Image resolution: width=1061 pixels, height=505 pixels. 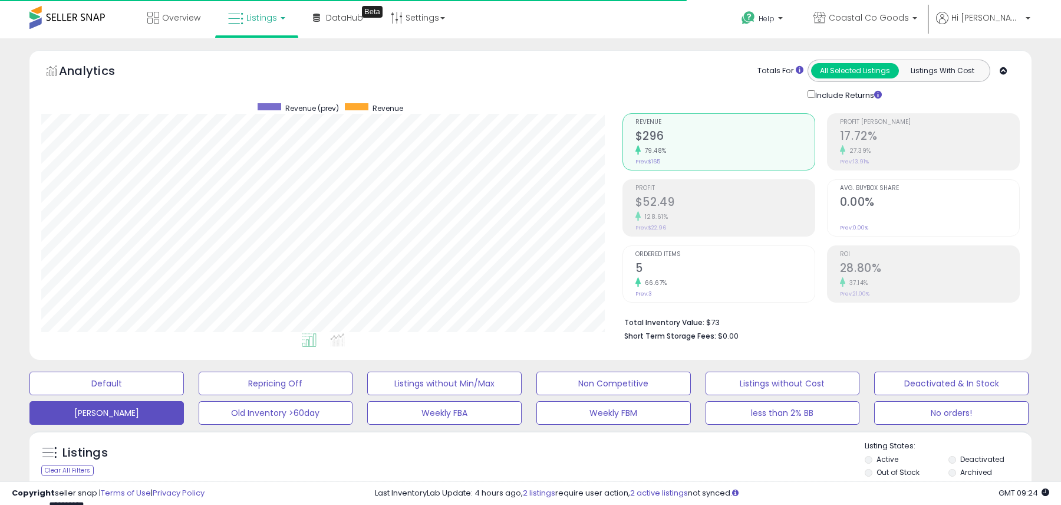 I want to click on span: ROI, so click(x=930, y=254).